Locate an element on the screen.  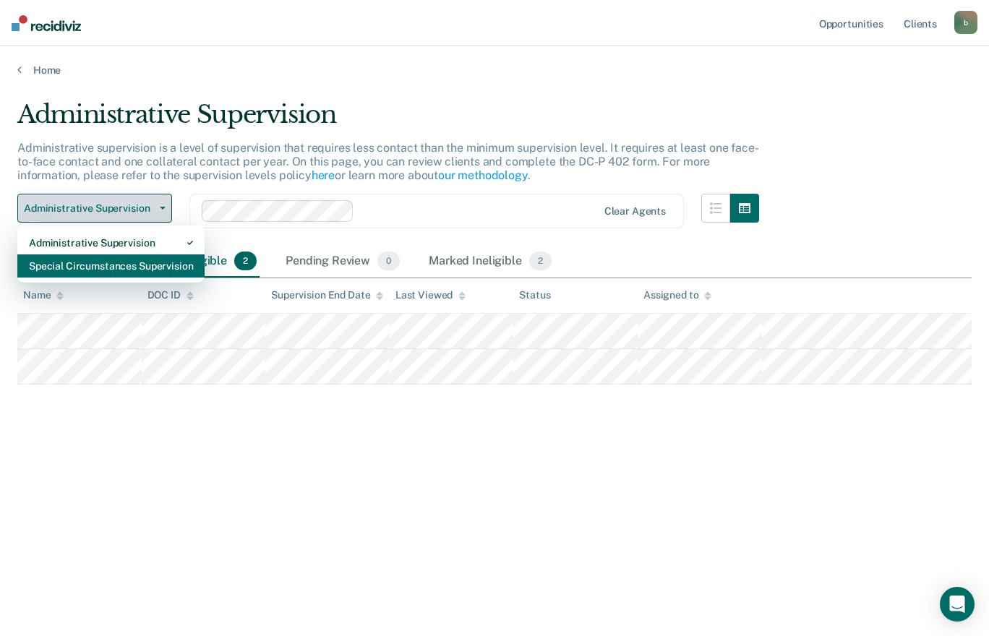
a: our methodology is located at coordinates (483, 175).